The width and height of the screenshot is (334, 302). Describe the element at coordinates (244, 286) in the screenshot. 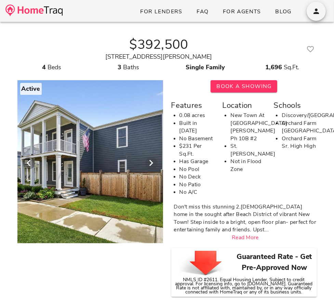

I see `div: NMLS ID #2611. Equal Housing Lender. Subject to credit approval. For licensing info, go to [DOMAI...` at that location.